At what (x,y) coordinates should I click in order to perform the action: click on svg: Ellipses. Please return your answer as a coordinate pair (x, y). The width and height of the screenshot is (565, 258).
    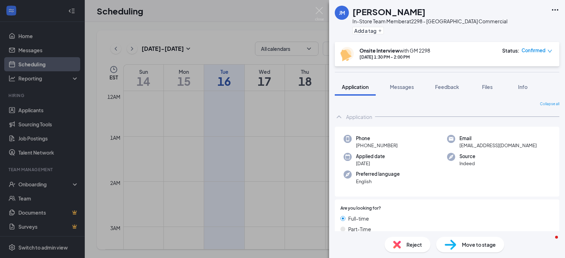
    Looking at the image, I should click on (555, 10).